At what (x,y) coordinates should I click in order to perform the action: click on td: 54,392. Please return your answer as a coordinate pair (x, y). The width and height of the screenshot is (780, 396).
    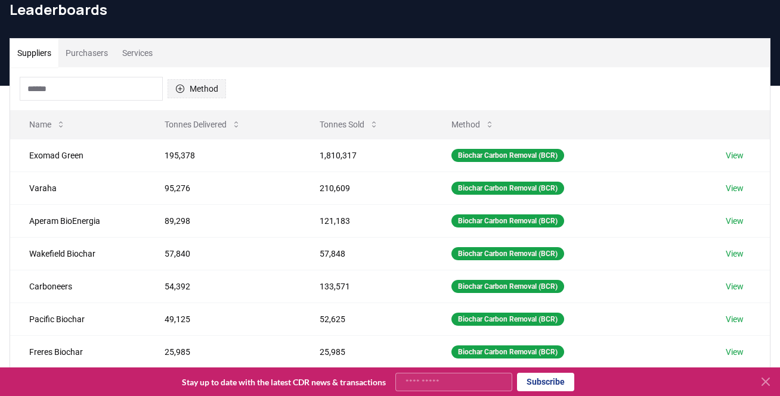
    Looking at the image, I should click on (223, 286).